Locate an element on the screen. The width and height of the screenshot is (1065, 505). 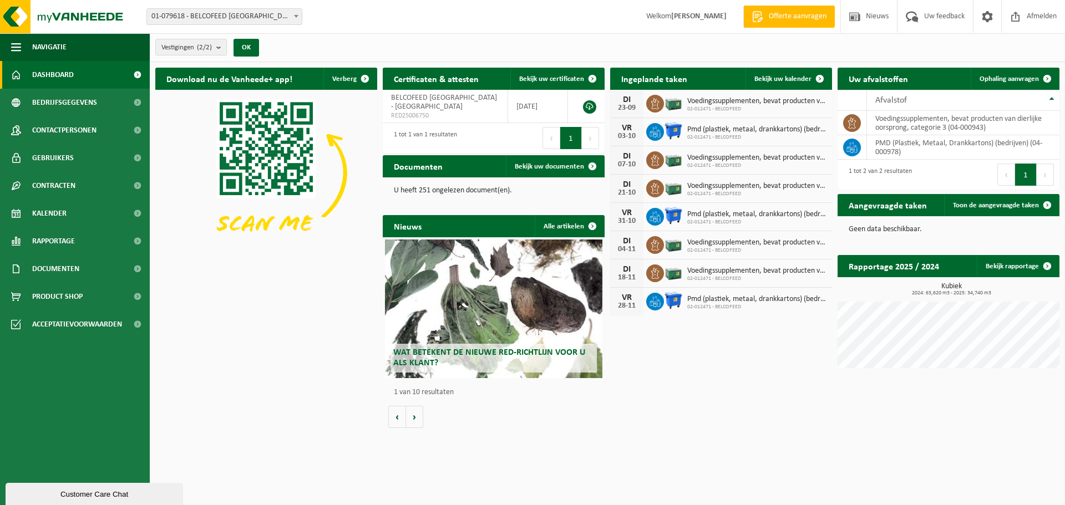
button: Volgende is located at coordinates (414, 417).